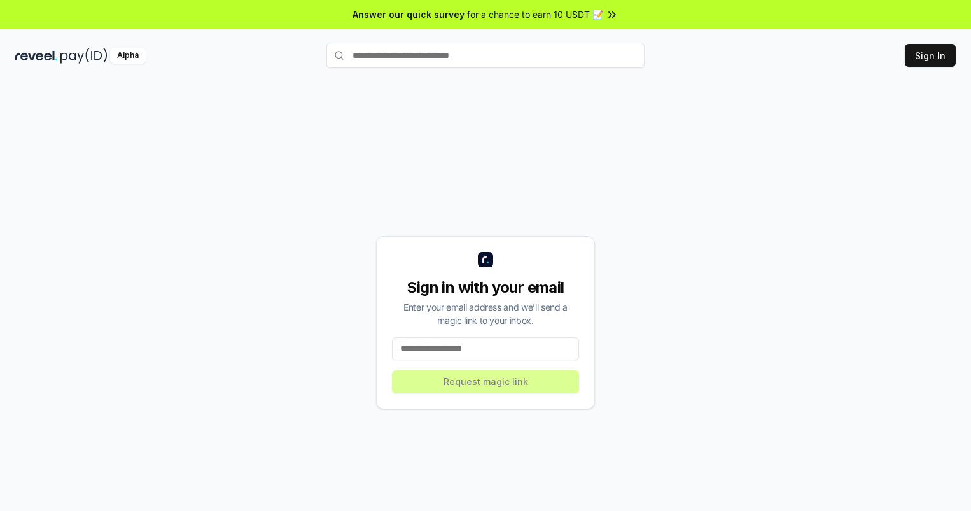 This screenshot has width=971, height=511. I want to click on button: Sign In, so click(931, 55).